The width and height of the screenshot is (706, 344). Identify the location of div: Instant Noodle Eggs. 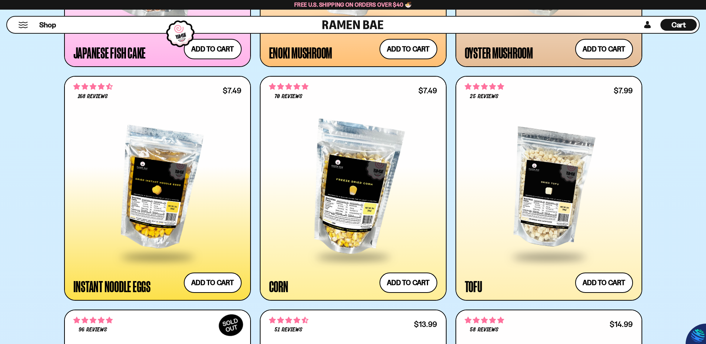
(112, 286).